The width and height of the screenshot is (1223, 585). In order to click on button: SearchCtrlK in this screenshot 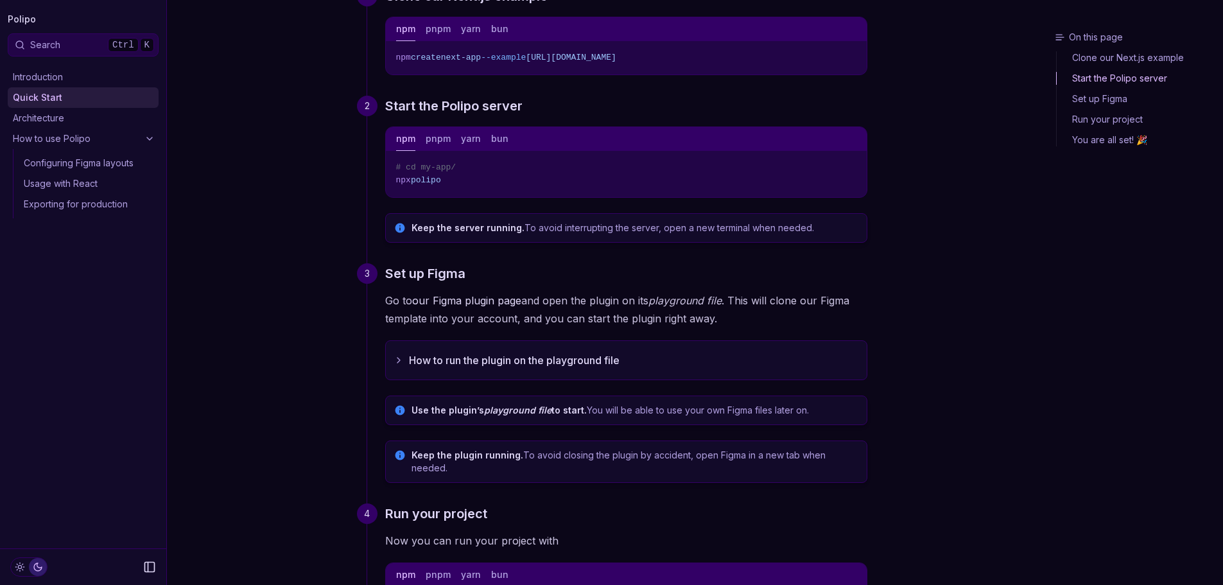, I will do `click(83, 45)`.